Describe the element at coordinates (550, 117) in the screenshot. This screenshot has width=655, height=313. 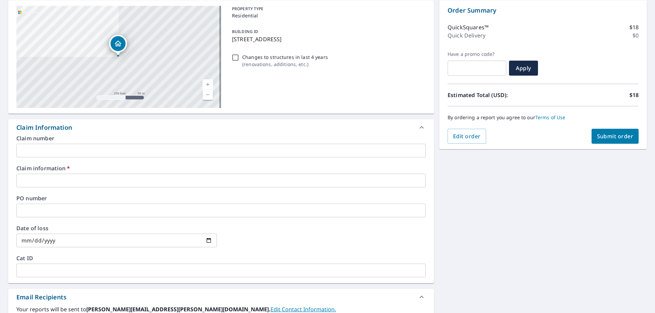
I see `a: Terms of Use` at that location.